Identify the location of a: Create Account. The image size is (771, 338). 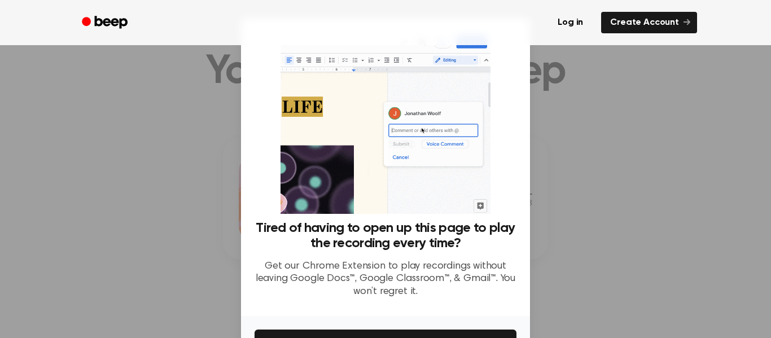
(649, 23).